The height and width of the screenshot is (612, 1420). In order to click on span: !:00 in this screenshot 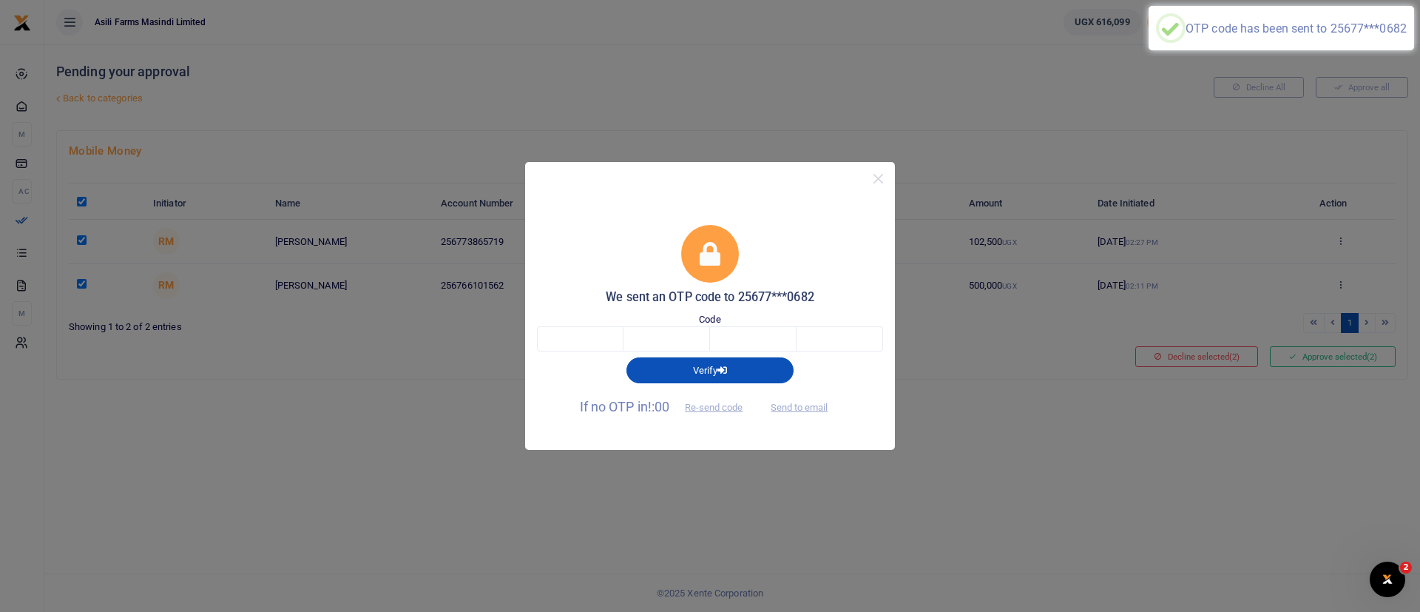, I will do `click(658, 406)`.